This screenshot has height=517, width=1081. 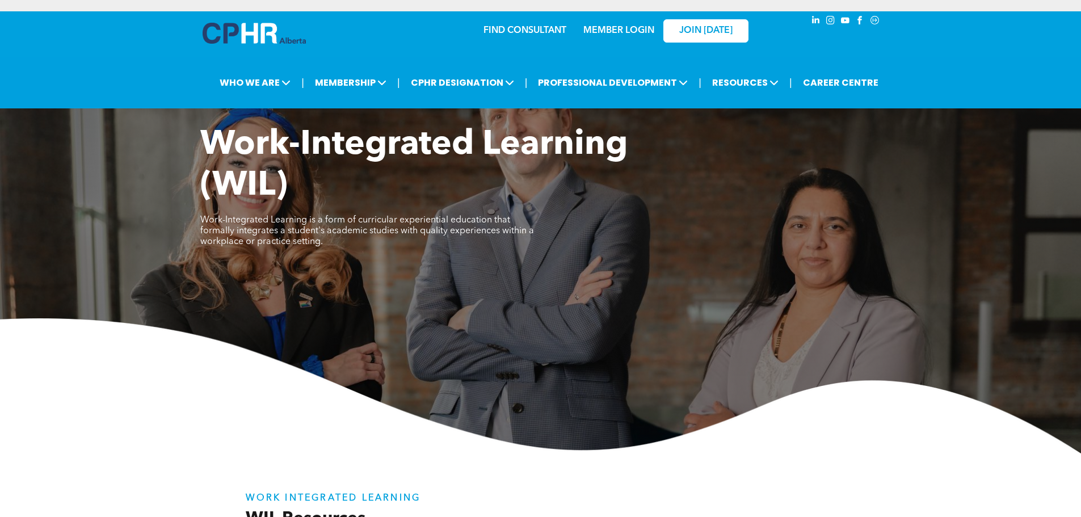 I want to click on span: MEMBERSHIP, so click(x=351, y=82).